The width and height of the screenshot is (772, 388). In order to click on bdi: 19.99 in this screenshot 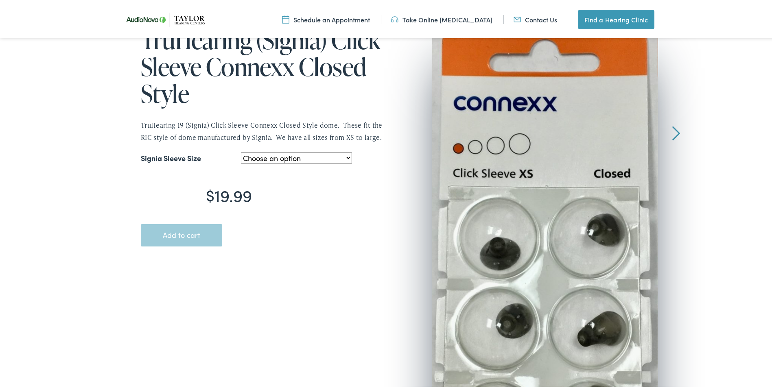, I will do `click(229, 193)`.